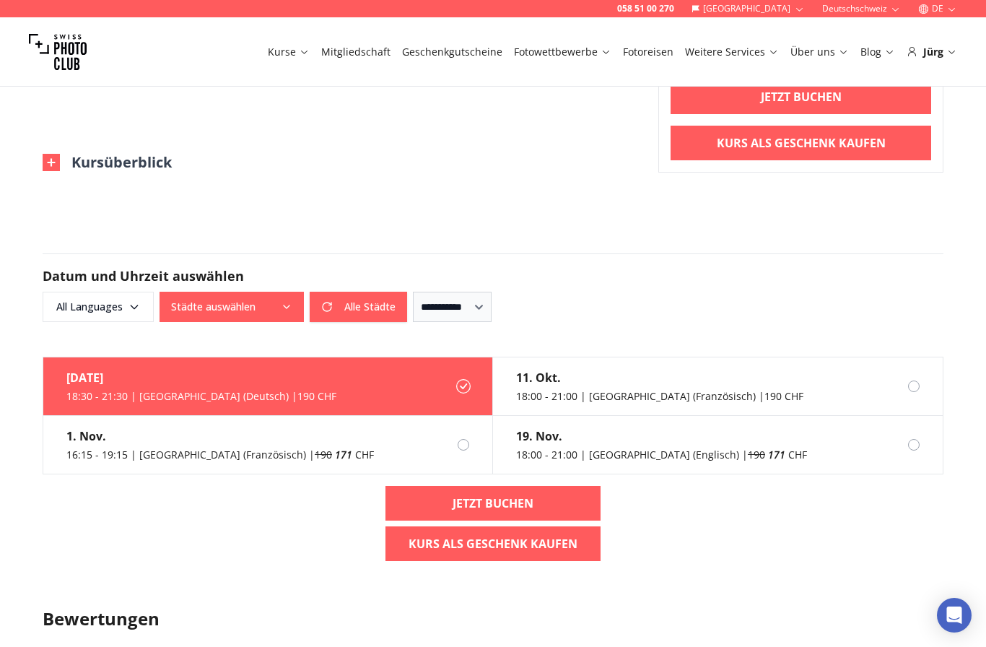  What do you see at coordinates (98, 307) in the screenshot?
I see `span: All Languages` at bounding box center [98, 307].